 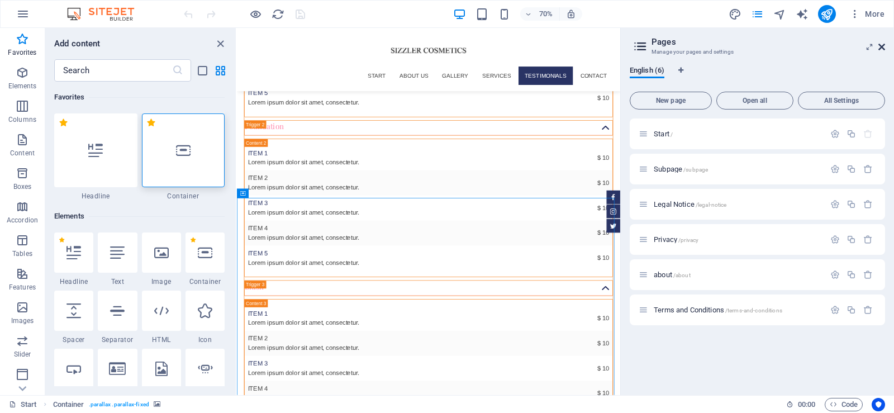 What do you see at coordinates (671, 101) in the screenshot?
I see `span: New page` at bounding box center [671, 101].